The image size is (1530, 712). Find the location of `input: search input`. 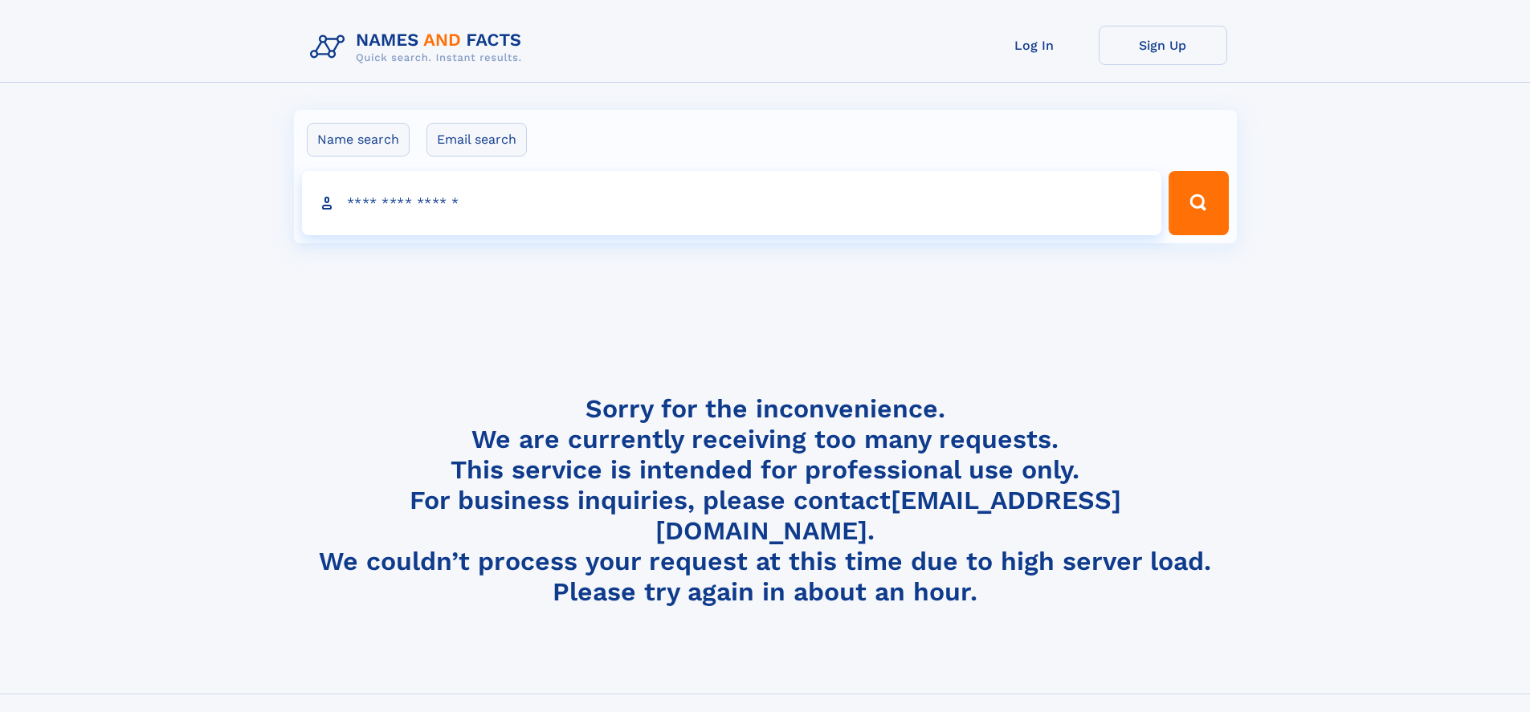

input: search input is located at coordinates (732, 203).